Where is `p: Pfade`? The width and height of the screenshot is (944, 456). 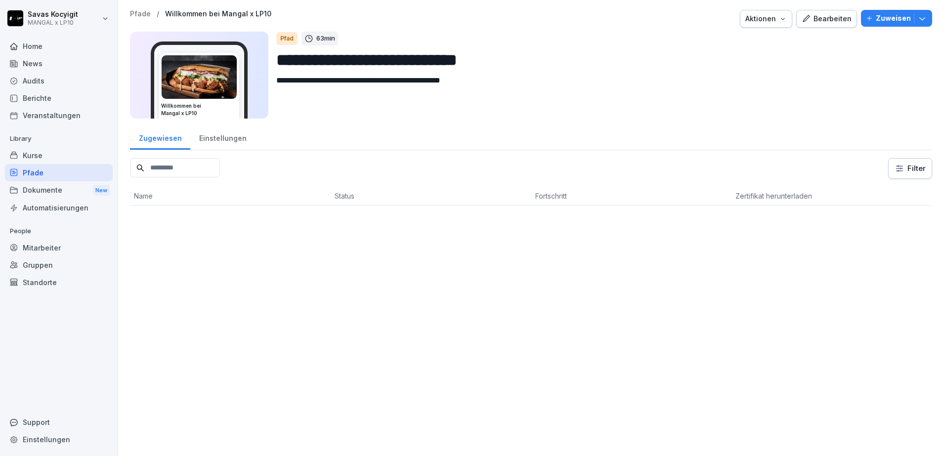 p: Pfade is located at coordinates (140, 14).